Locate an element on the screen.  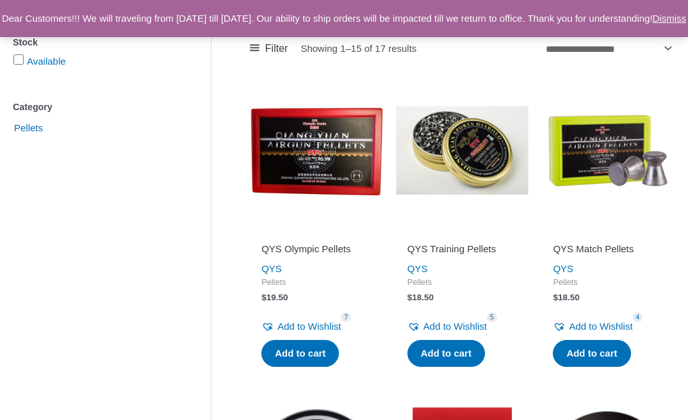
img: QYS Olympic Pellets is located at coordinates (316, 150).